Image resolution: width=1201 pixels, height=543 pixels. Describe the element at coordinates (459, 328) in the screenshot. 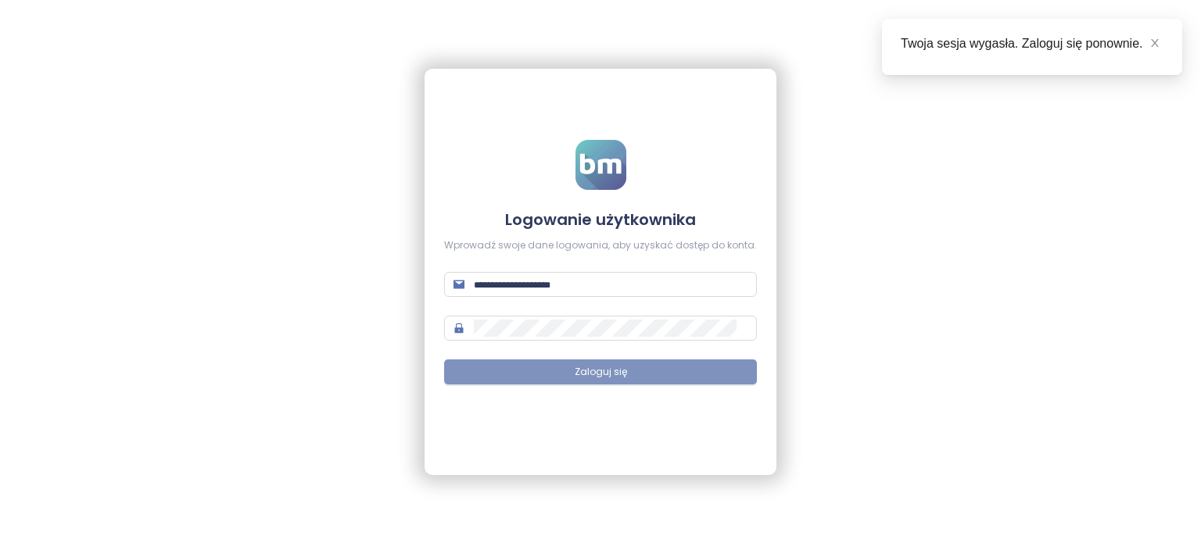

I see `span: lock` at that location.